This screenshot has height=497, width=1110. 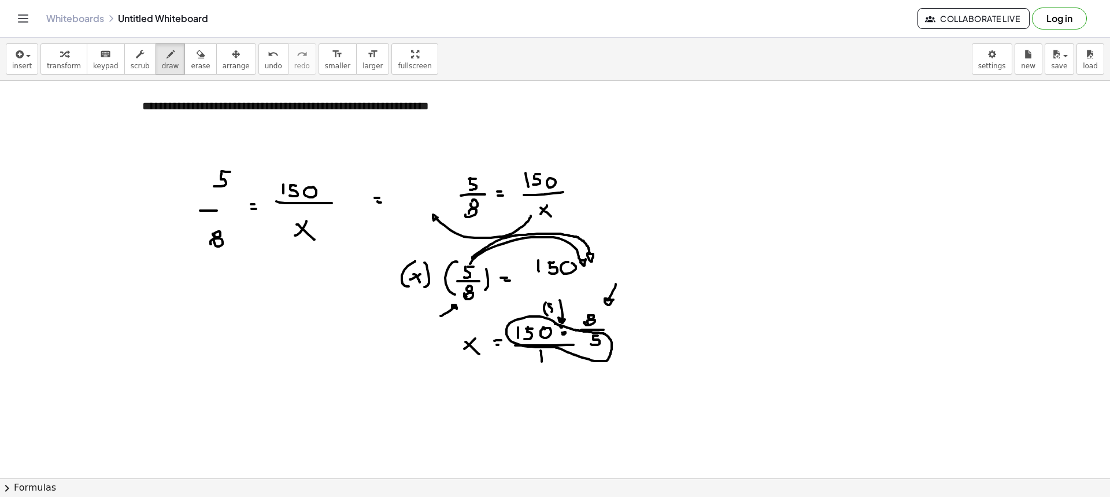 I want to click on span: save, so click(x=1059, y=66).